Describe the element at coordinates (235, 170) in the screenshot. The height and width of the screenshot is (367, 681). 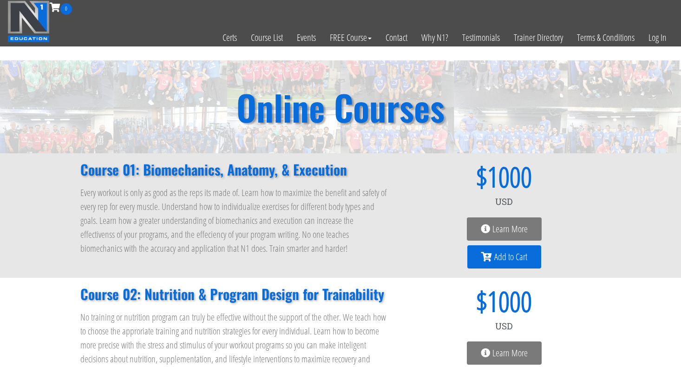
I see `h2: Course 01: Biomechanics, Anatomy, & Execution` at that location.